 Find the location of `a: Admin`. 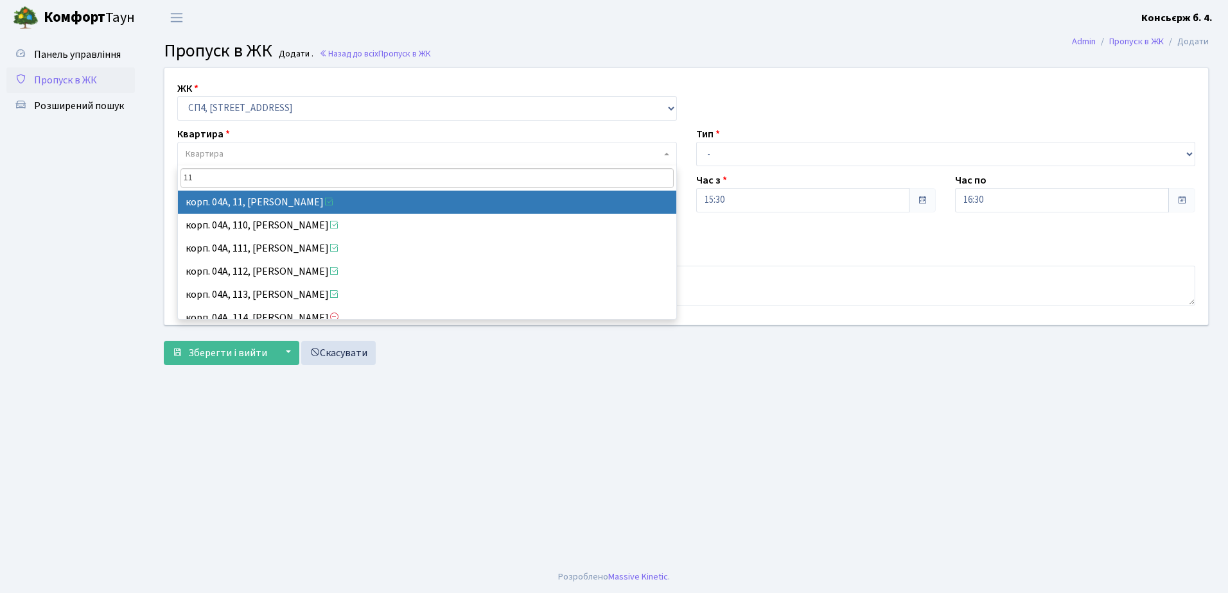

a: Admin is located at coordinates (1083, 41).